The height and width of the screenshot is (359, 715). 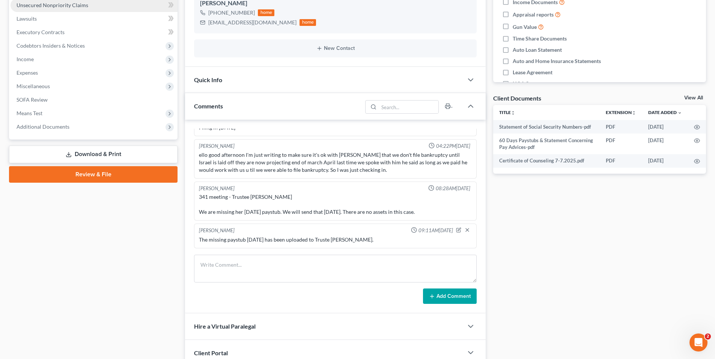 What do you see at coordinates (694, 98) in the screenshot?
I see `a: View All` at bounding box center [694, 98].